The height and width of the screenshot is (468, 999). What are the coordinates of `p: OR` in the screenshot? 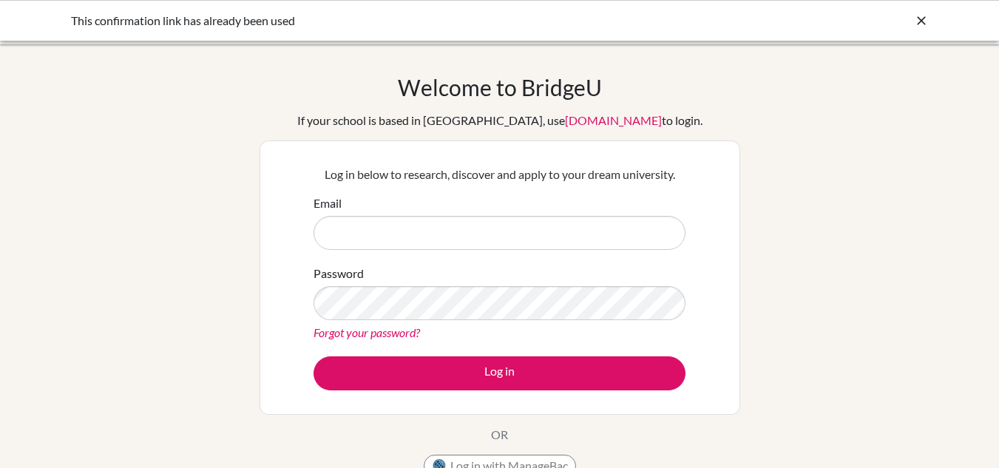 It's located at (499, 435).